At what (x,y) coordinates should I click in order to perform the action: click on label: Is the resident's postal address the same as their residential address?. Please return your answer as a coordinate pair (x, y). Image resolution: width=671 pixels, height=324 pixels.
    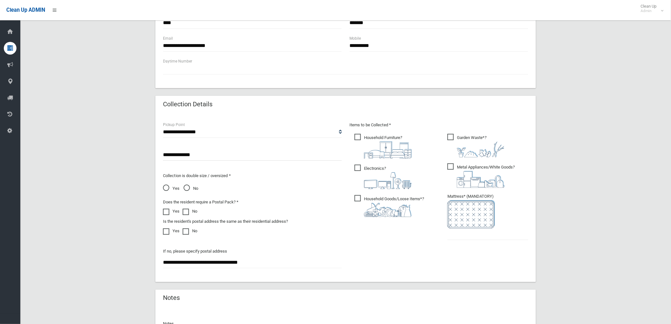
    Looking at the image, I should click on (225, 221).